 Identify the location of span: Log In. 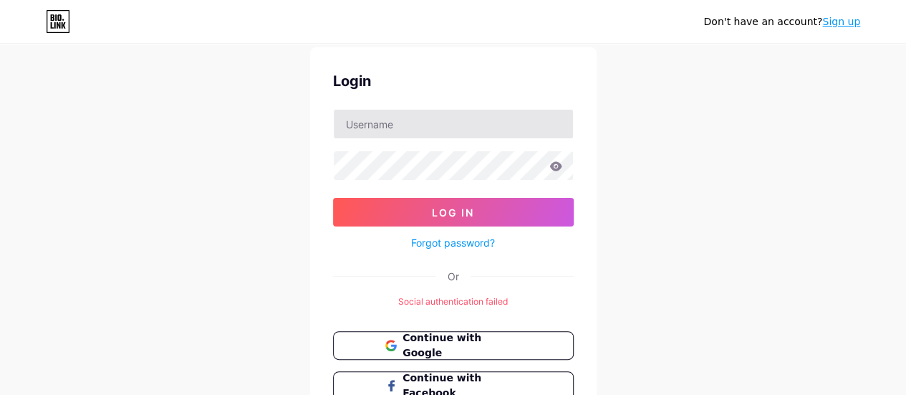
(453, 212).